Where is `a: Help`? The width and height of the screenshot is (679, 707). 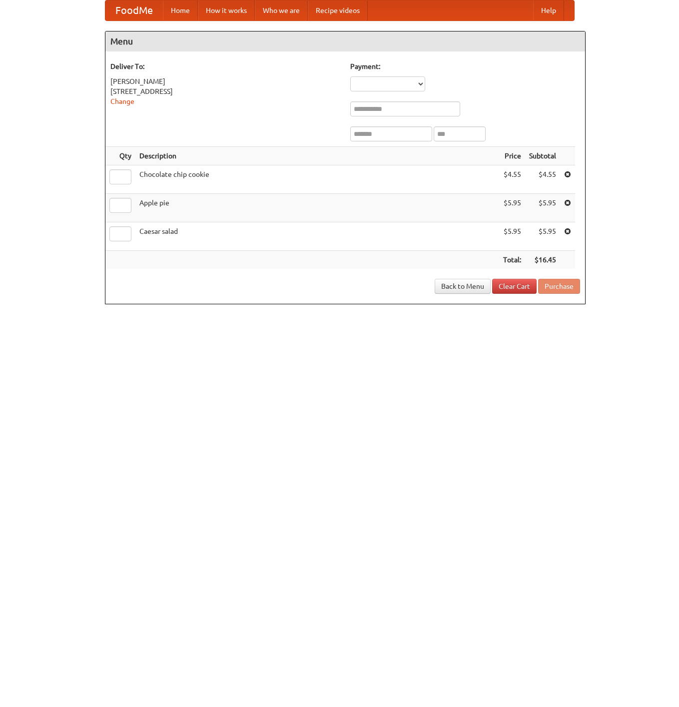
a: Help is located at coordinates (549, 10).